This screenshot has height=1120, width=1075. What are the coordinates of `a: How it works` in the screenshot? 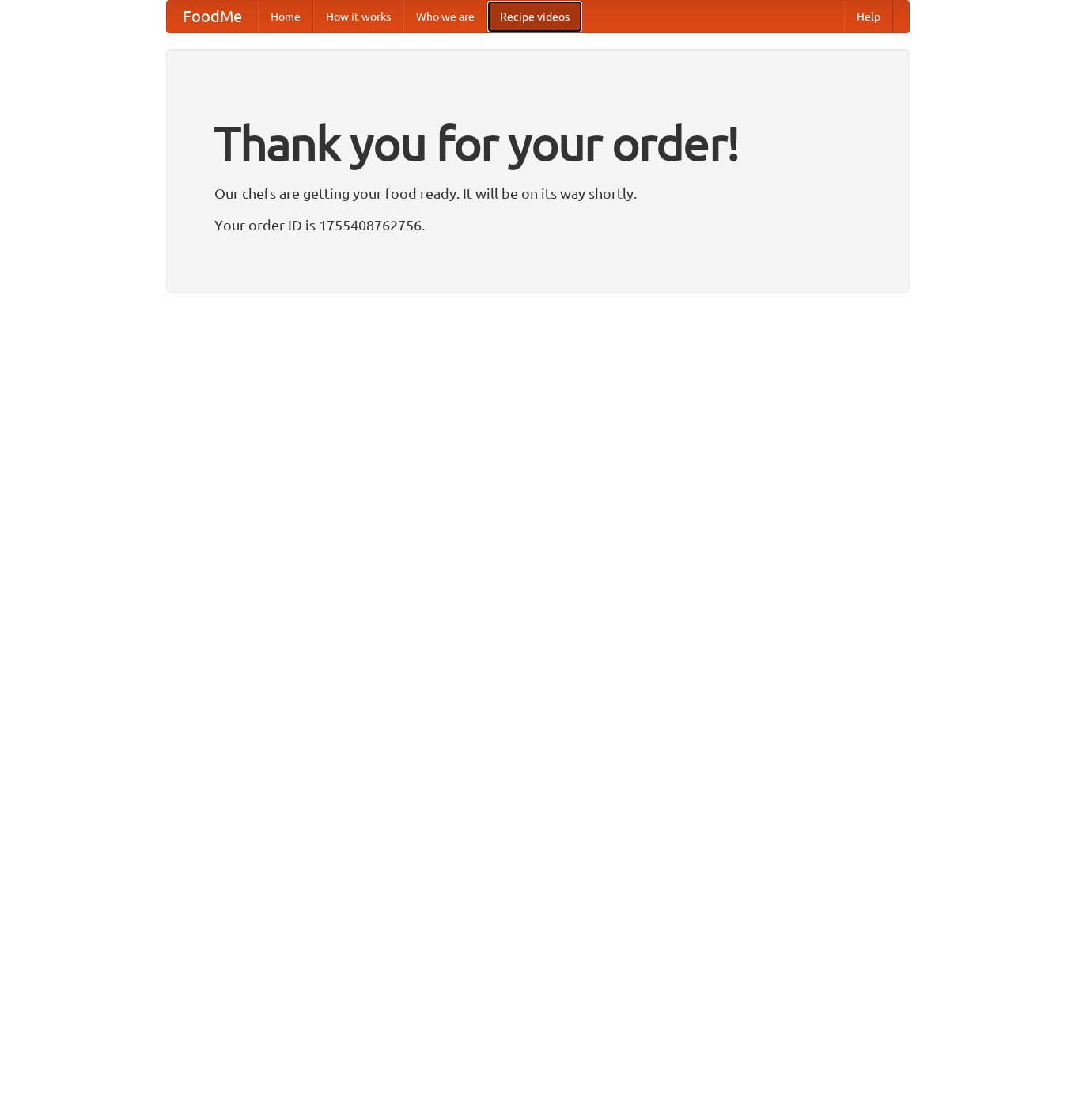 It's located at (358, 16).